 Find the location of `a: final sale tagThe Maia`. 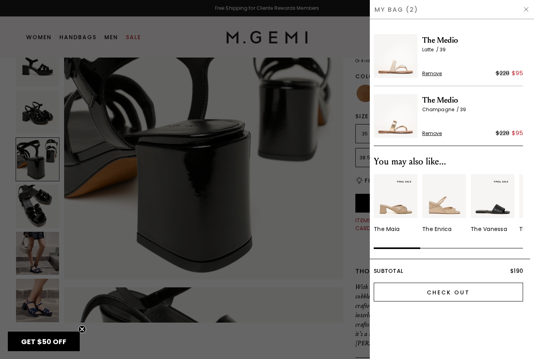

a: final sale tagThe Maia is located at coordinates (396, 203).